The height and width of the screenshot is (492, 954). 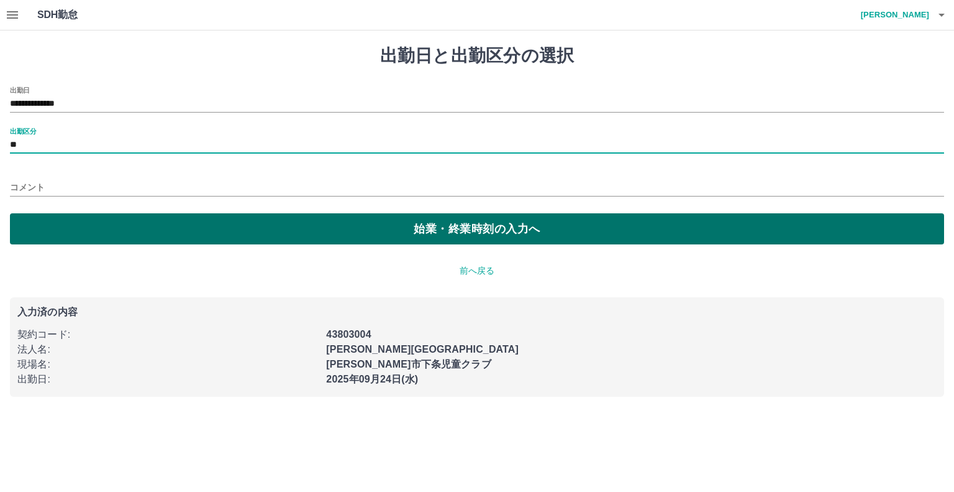 I want to click on p: 入力済の内容, so click(x=477, y=312).